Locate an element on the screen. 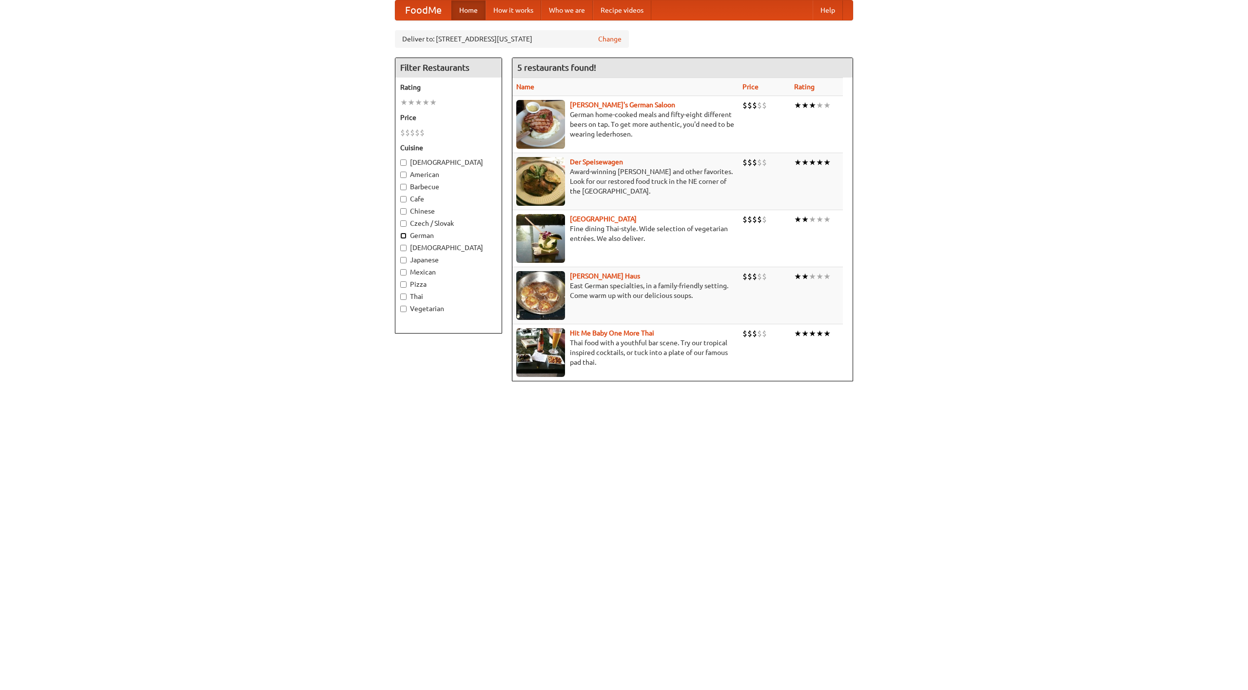 This screenshot has height=690, width=1248. input: Czech / Slovak is located at coordinates (403, 223).